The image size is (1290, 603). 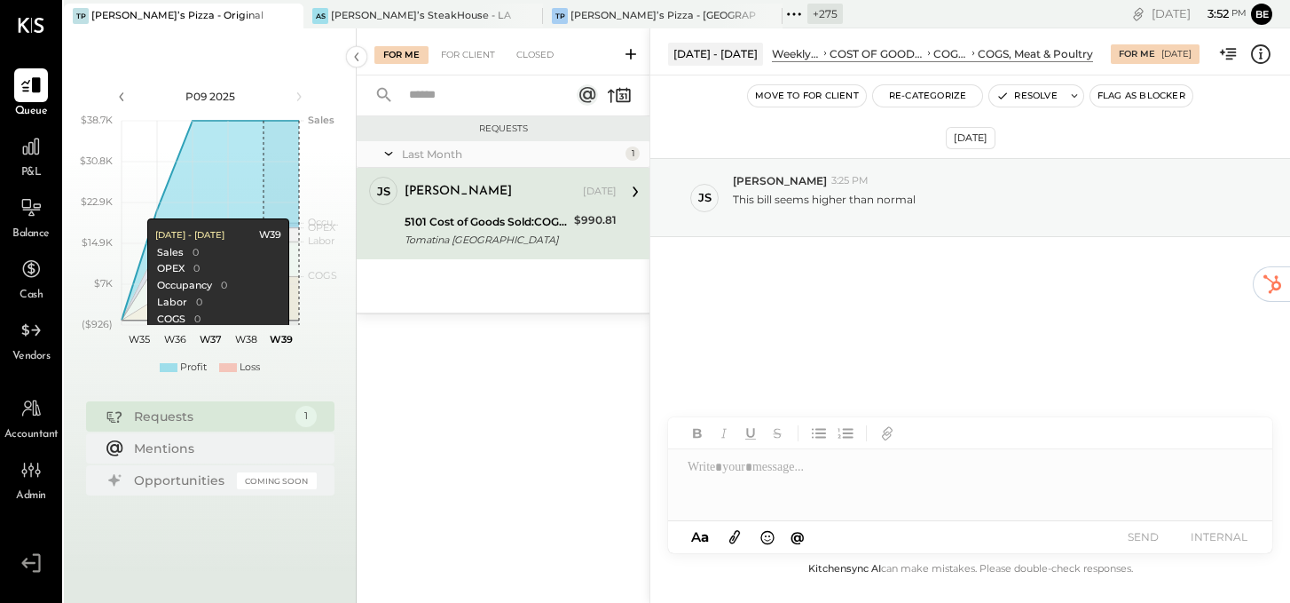 What do you see at coordinates (31, 234) in the screenshot?
I see `span: Balance` at bounding box center [31, 234].